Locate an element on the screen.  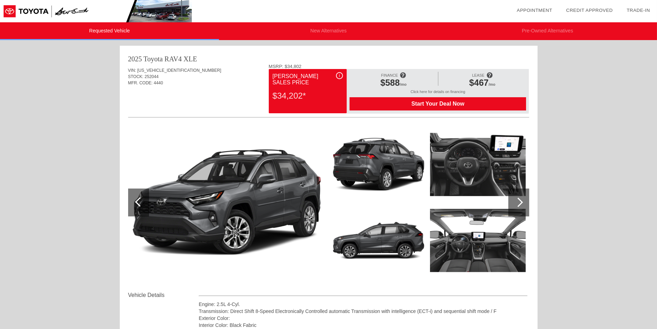
img: 2025tos111927542_1280_12.png is located at coordinates (477, 240).